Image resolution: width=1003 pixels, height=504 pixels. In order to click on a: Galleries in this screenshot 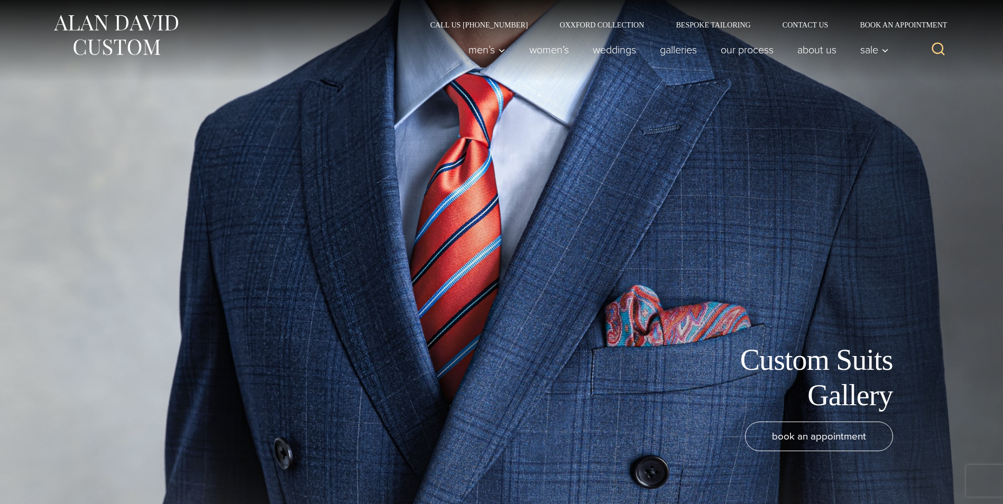, I will do `click(678, 50)`.